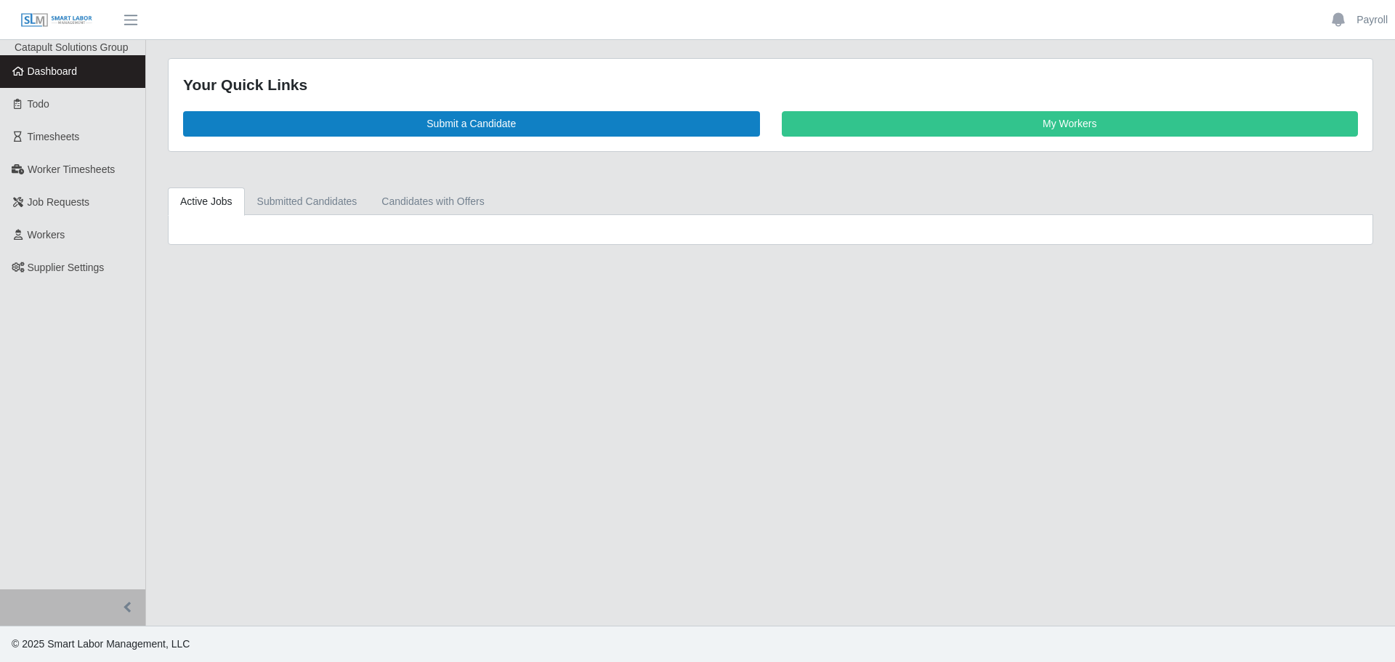 The width and height of the screenshot is (1395, 662). I want to click on a: Submitted Candidates, so click(307, 201).